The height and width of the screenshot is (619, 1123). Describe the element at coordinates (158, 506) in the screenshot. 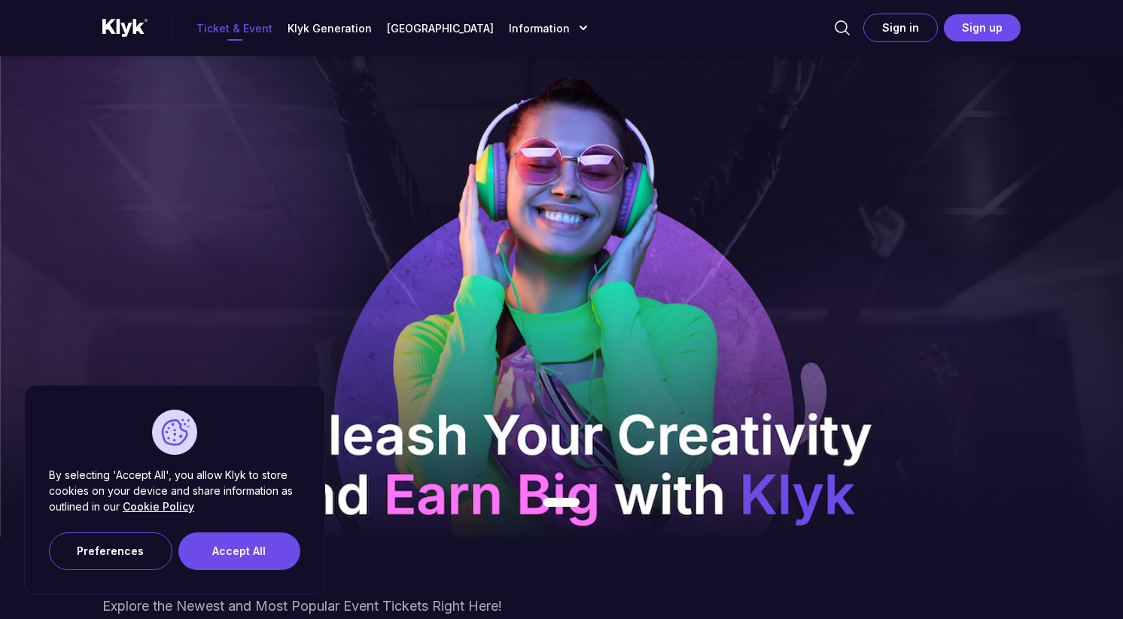

I see `a: Cookie Policy` at that location.